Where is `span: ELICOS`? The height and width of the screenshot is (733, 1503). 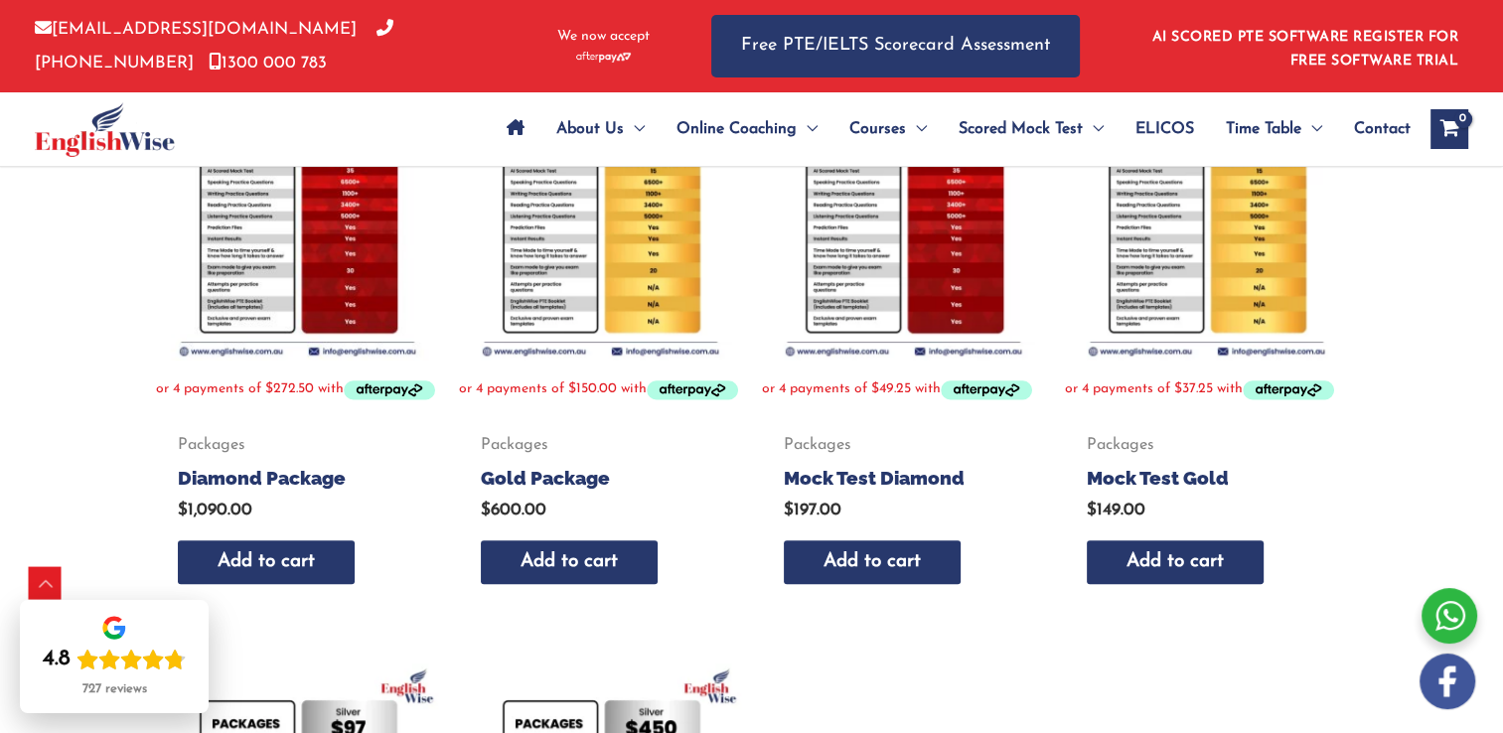
span: ELICOS is located at coordinates (1164, 129).